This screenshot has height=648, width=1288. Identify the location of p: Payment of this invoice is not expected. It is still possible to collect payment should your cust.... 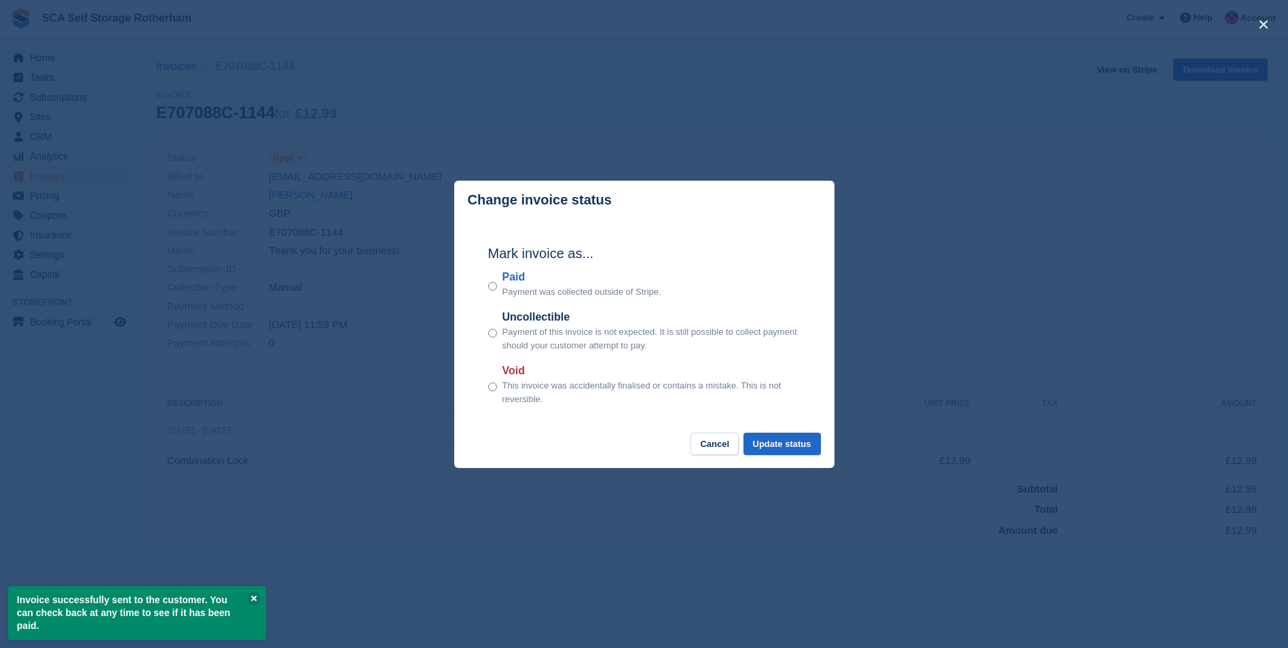
(651, 338).